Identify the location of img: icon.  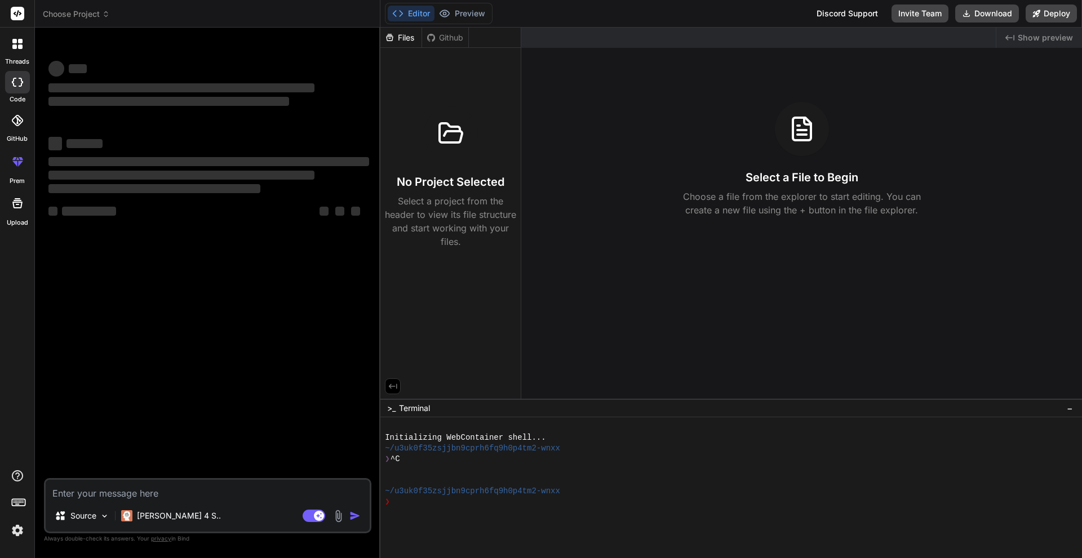
(355, 516).